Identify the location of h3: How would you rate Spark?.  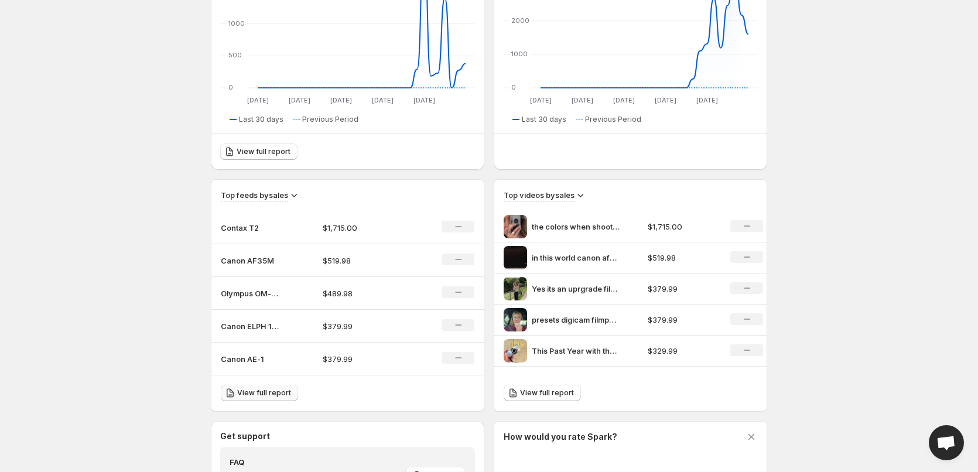
(560, 437).